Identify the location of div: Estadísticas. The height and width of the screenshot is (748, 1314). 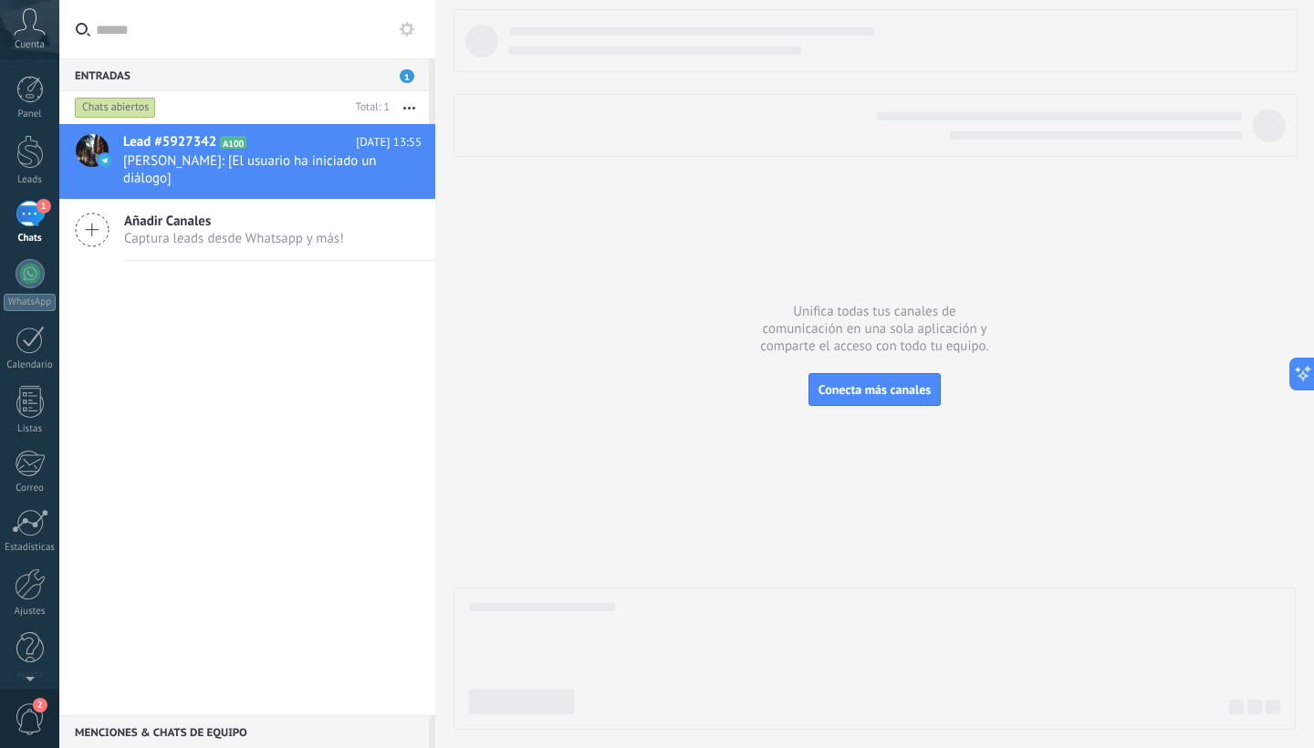
(30, 548).